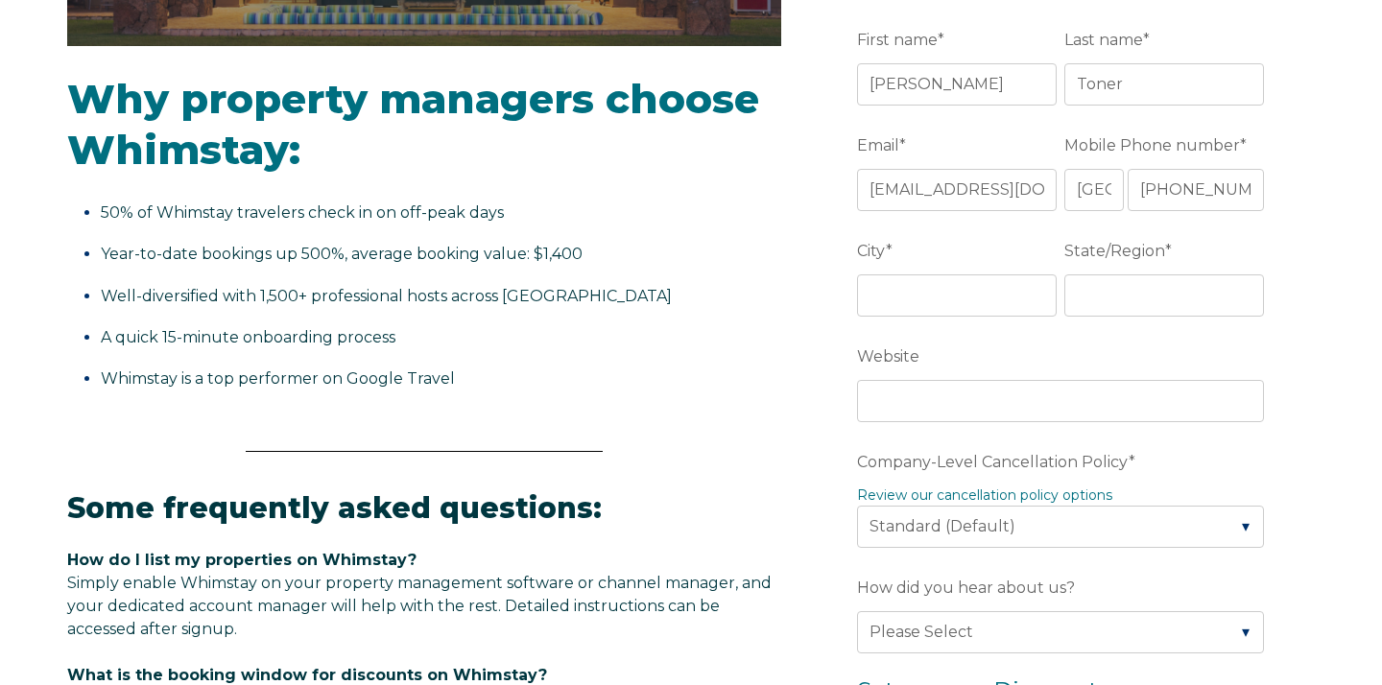  Describe the element at coordinates (888, 356) in the screenshot. I see `span: Website` at that location.